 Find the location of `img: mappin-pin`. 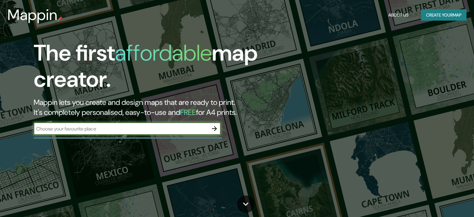

img: mappin-pin is located at coordinates (60, 19).